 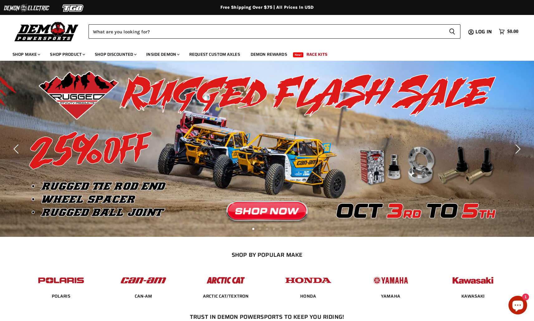 I want to click on a: POLARIS, so click(x=61, y=296).